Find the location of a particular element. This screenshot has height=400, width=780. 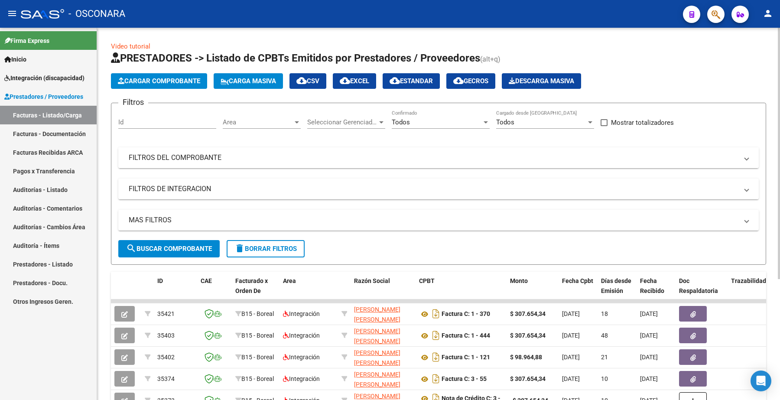

datatable-header-cell: Monto is located at coordinates (532, 291).